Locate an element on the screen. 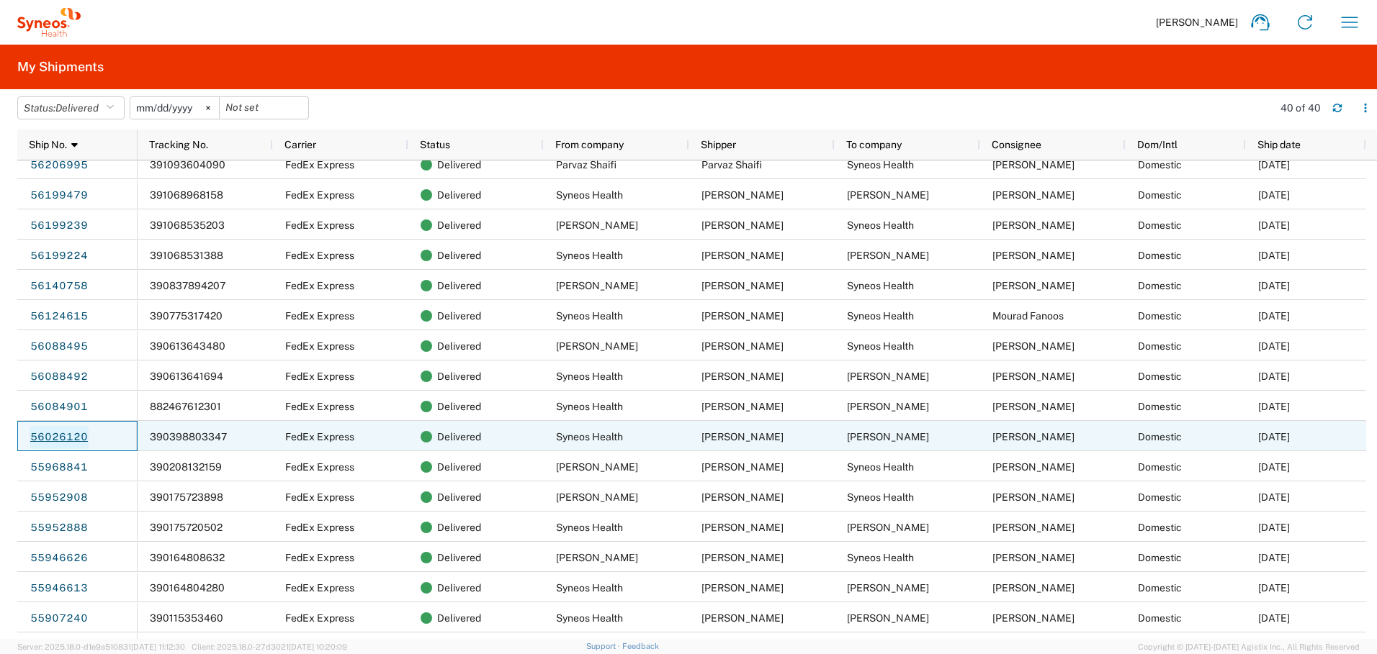 Image resolution: width=1377 pixels, height=654 pixels. span: To company is located at coordinates (873, 145).